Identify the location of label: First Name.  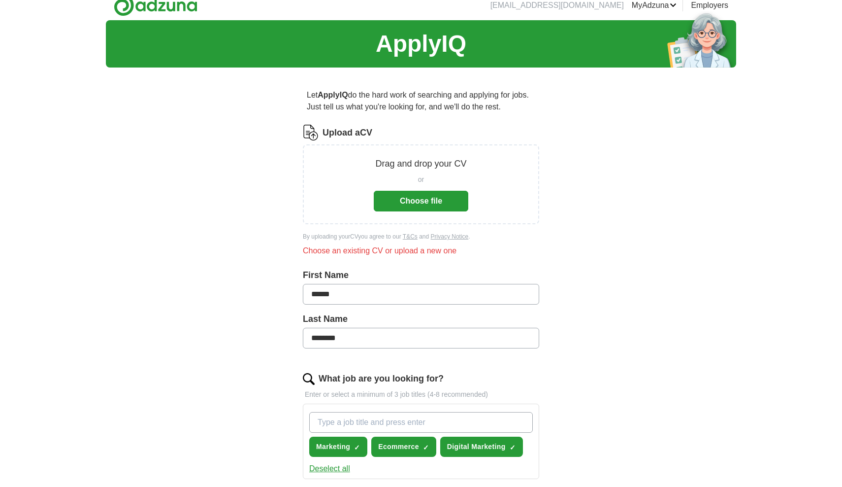
(421, 275).